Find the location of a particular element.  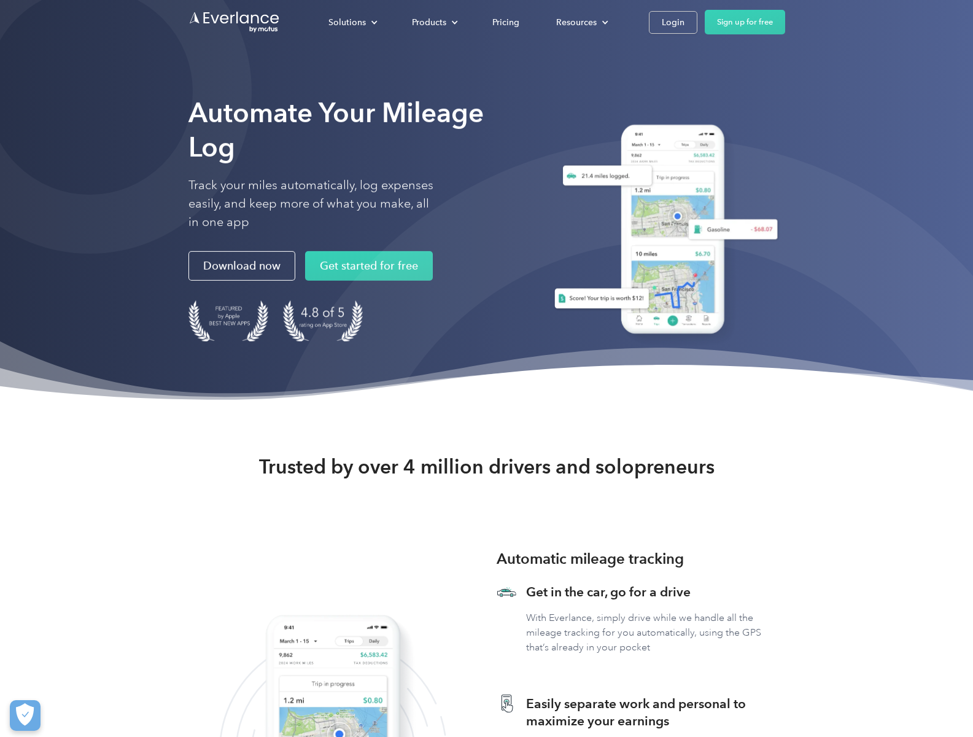

a: Get started for free is located at coordinates (369, 266).